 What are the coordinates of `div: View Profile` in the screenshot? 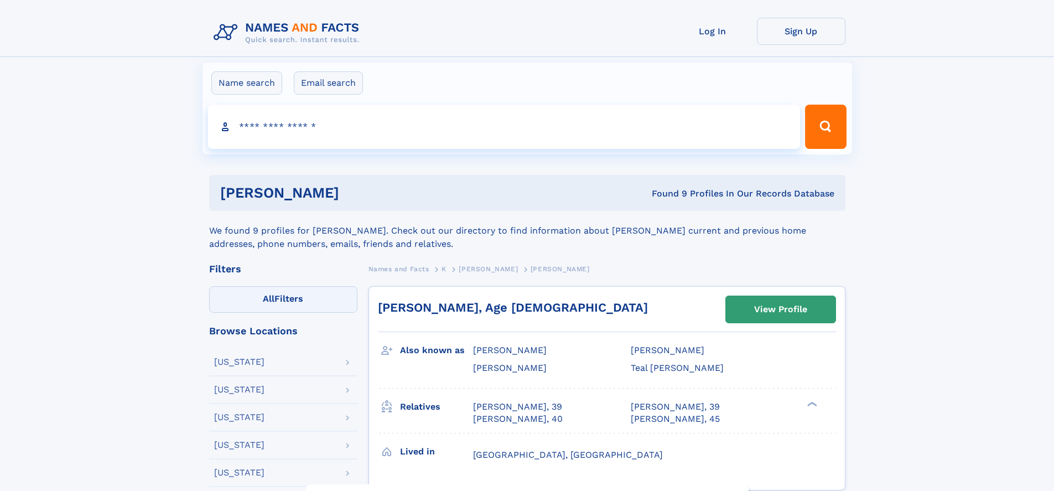 It's located at (781, 309).